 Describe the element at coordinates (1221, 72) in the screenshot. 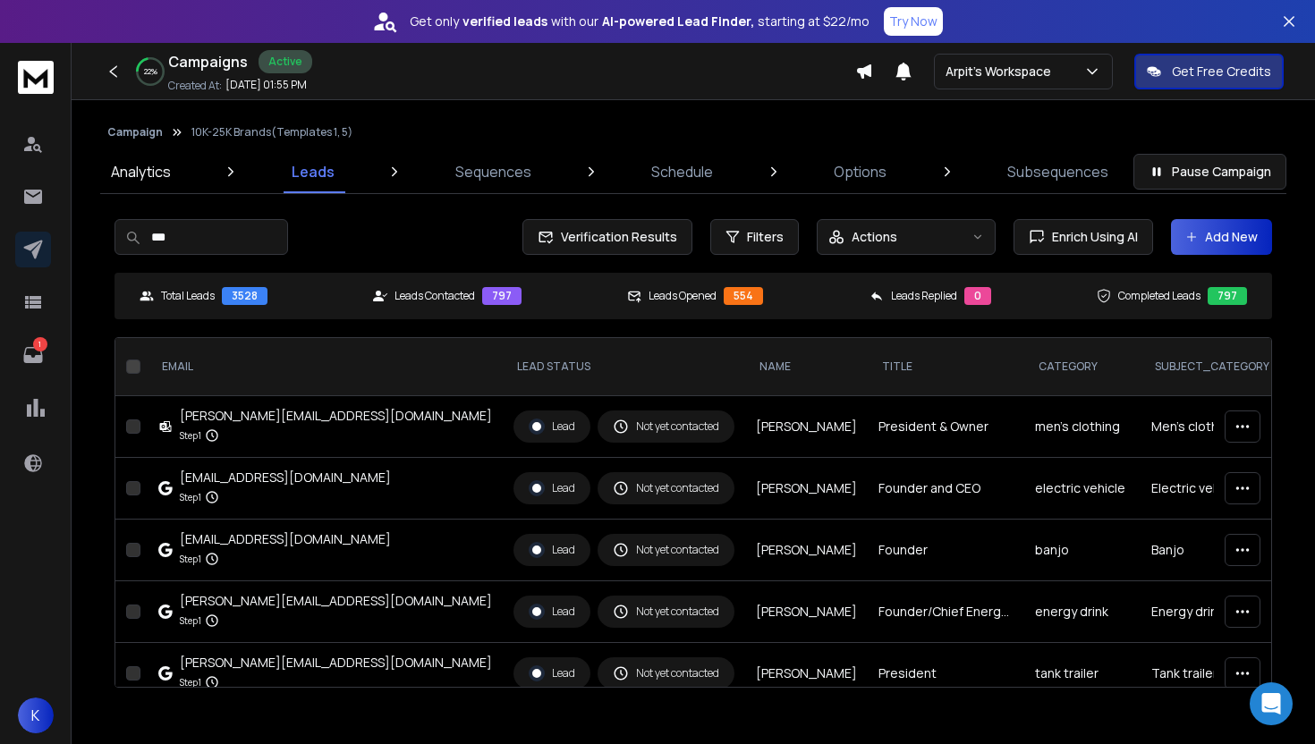

I see `p: Get Free Credits` at that location.